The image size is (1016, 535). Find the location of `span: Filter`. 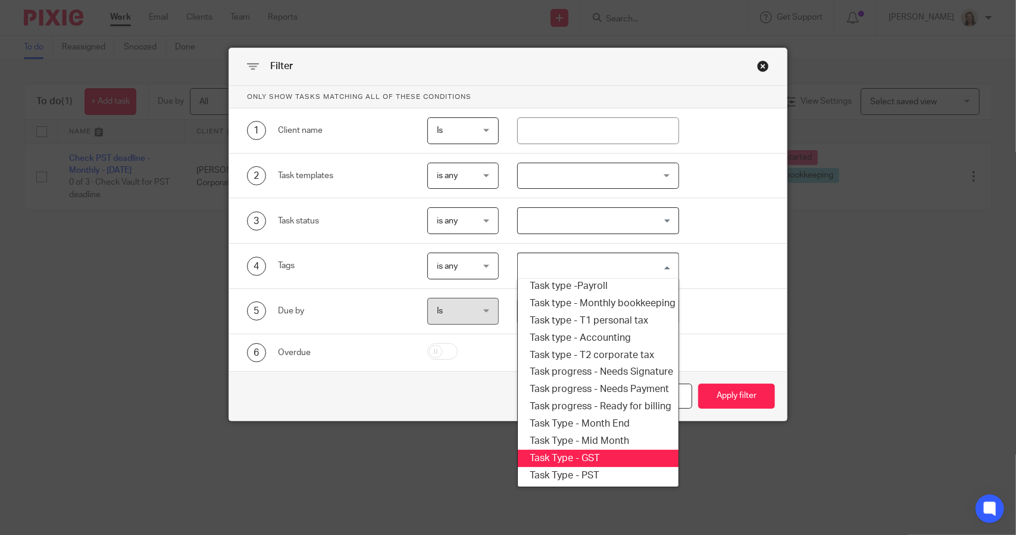

span: Filter is located at coordinates (282, 66).